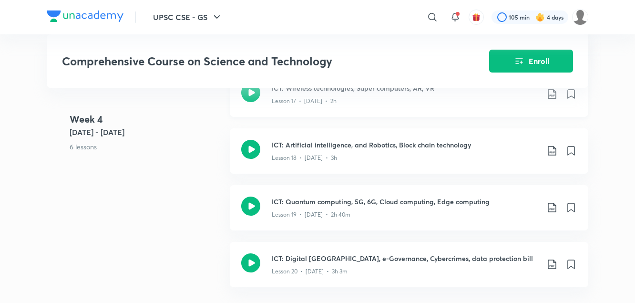 The height and width of the screenshot is (303, 635). Describe the element at coordinates (85, 17) in the screenshot. I see `a: Company Logo` at that location.